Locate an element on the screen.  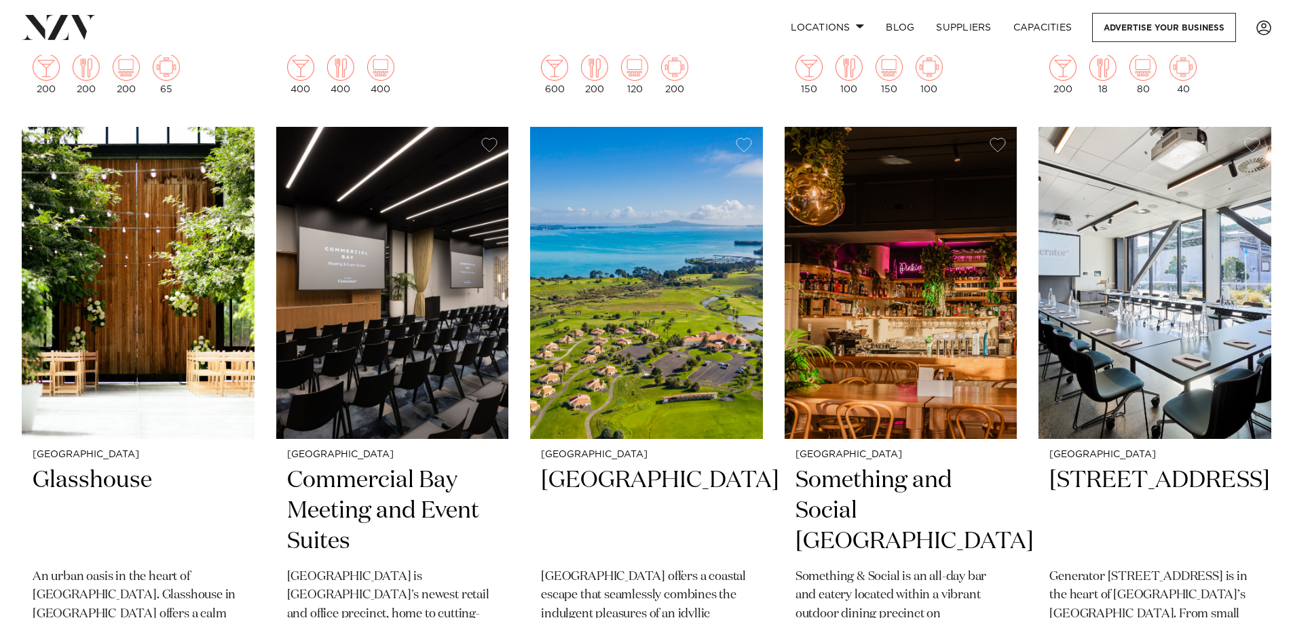
h2: Commercial Bay Meeting and Event Suites is located at coordinates (392, 511).